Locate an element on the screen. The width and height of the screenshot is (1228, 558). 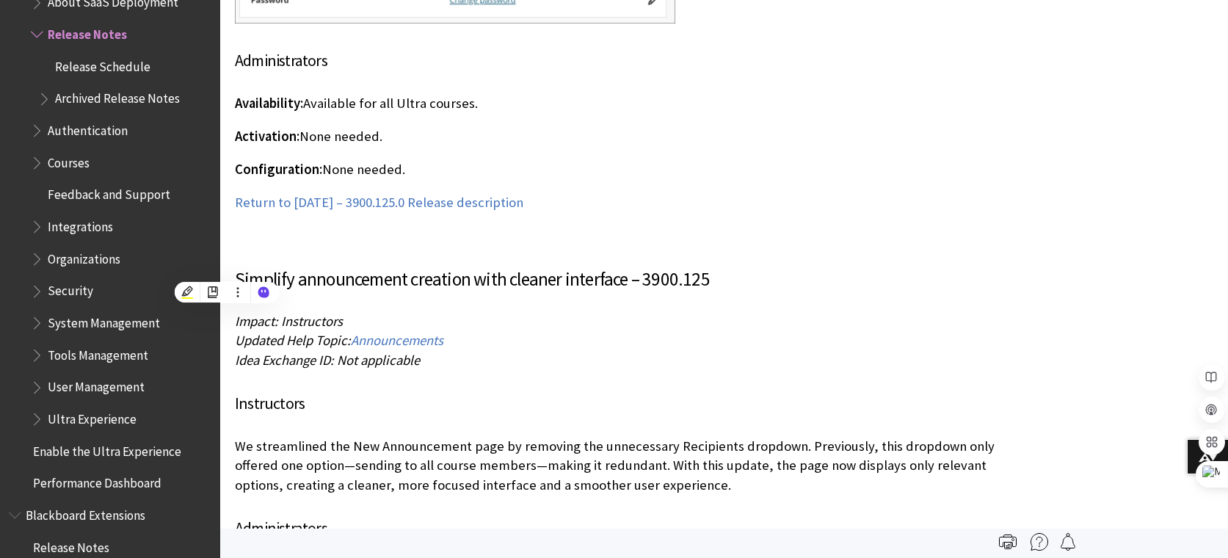
h3: Simplify announcement creation with cleaner interface – 3900.125 is located at coordinates (615, 280).